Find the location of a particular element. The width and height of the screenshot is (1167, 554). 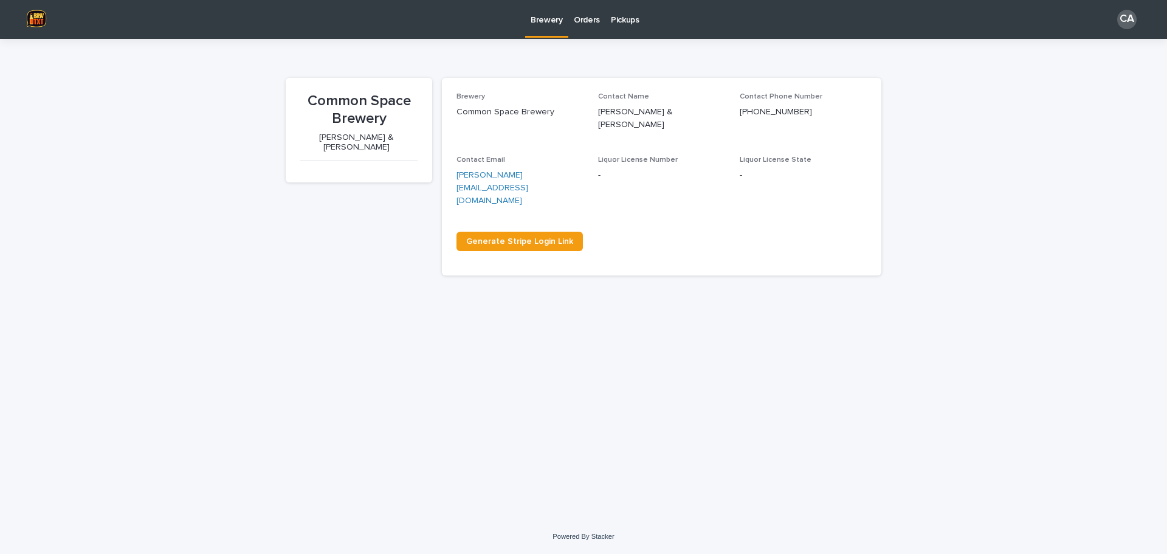

a: Powered By Stacker is located at coordinates (583, 536).